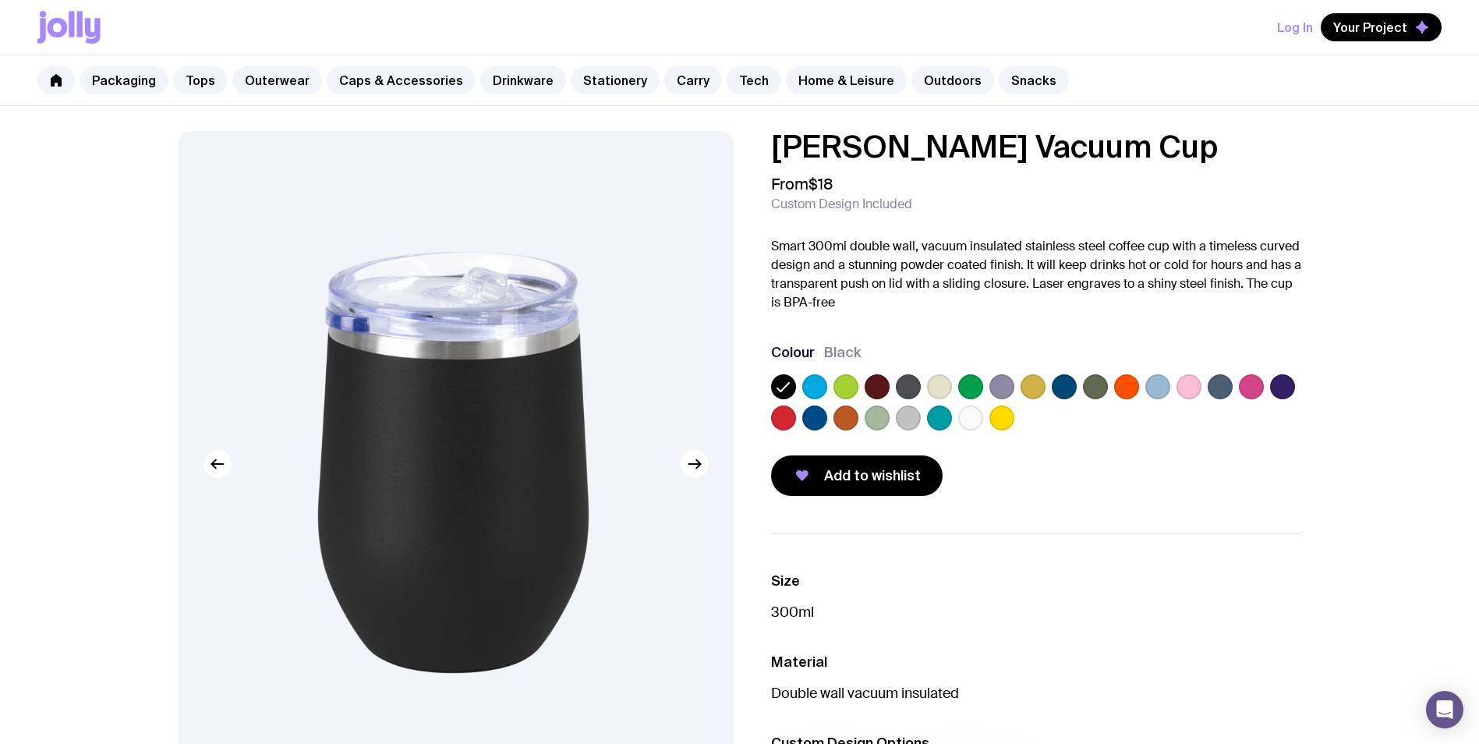 The image size is (1479, 744). I want to click on div: Open Intercom Messenger, so click(1445, 710).